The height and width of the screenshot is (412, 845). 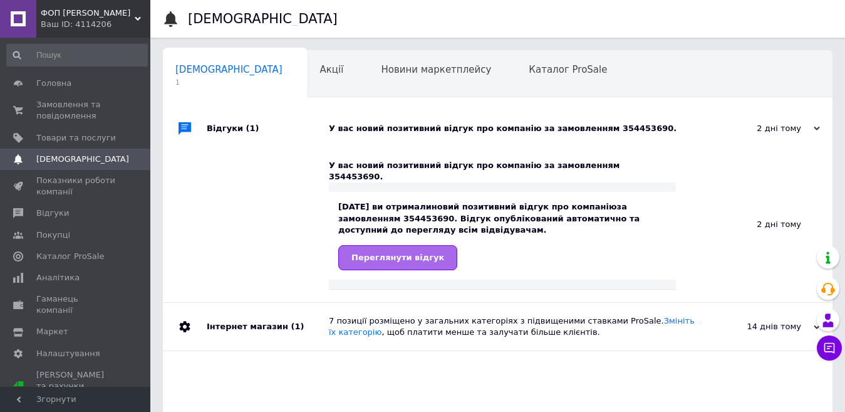 What do you see at coordinates (53, 213) in the screenshot?
I see `span: Відгуки` at bounding box center [53, 213].